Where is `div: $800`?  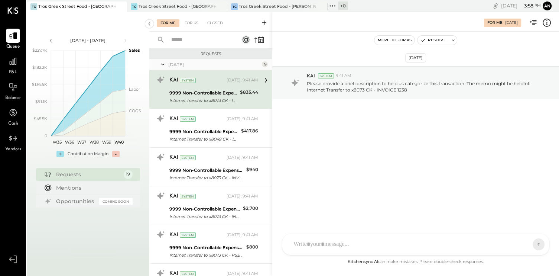 div: $800 is located at coordinates (252, 247).